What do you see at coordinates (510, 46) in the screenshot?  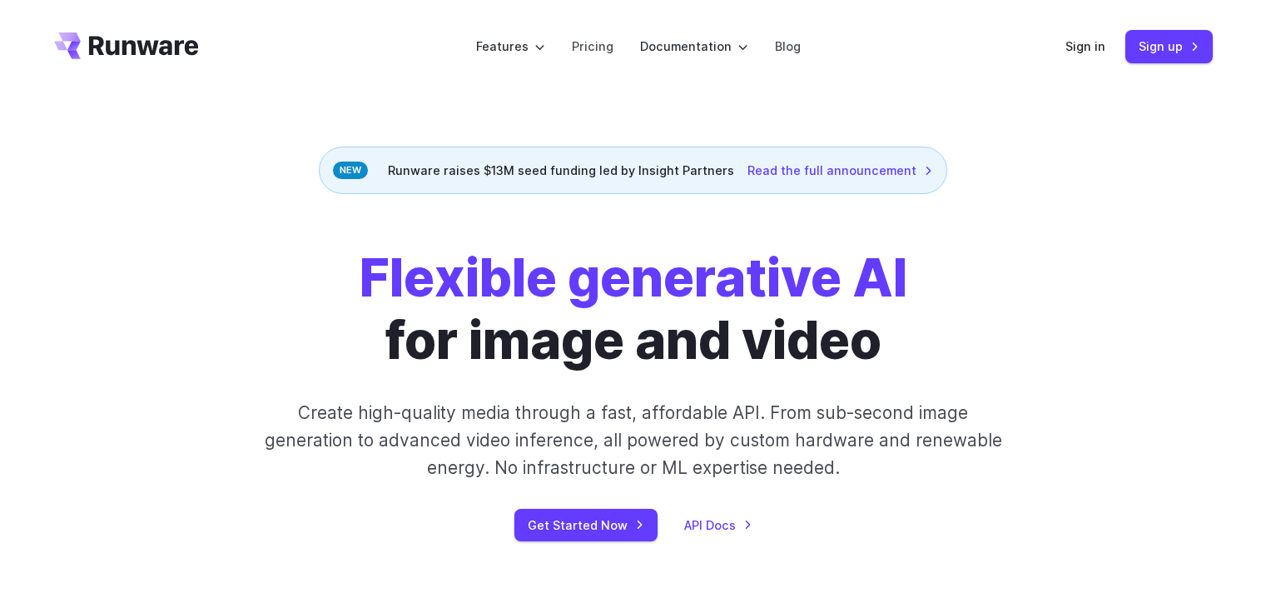 I see `label: Features` at bounding box center [510, 46].